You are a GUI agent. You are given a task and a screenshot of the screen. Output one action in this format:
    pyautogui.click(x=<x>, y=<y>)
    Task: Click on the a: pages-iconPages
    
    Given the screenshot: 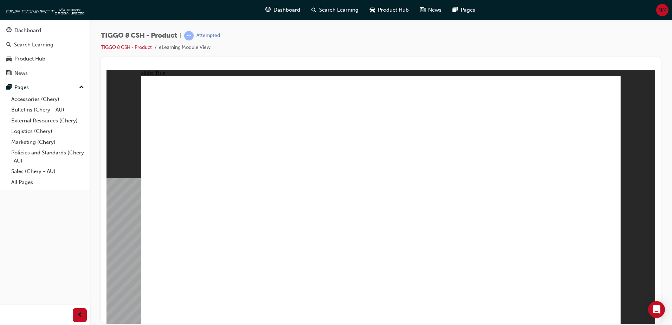 What is the action you would take?
    pyautogui.click(x=464, y=10)
    